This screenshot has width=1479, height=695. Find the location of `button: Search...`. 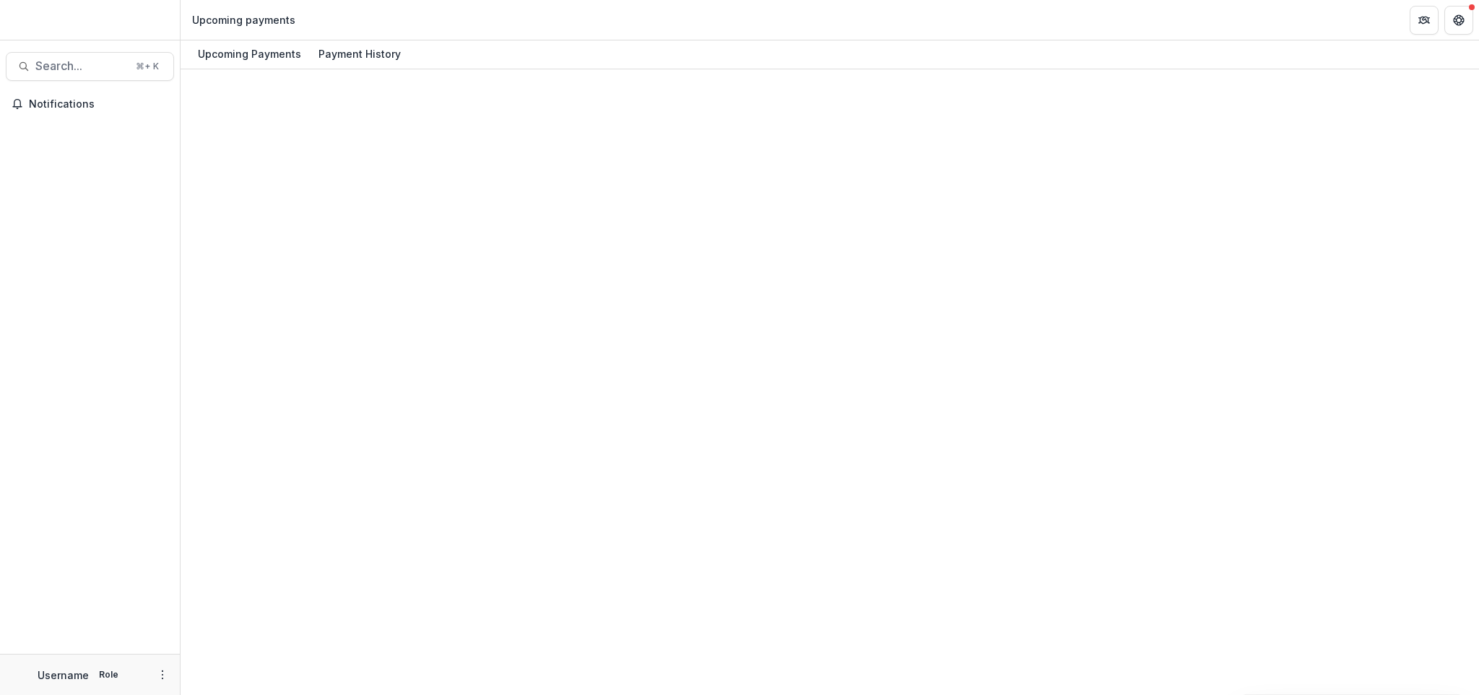

button: Search... is located at coordinates (90, 66).